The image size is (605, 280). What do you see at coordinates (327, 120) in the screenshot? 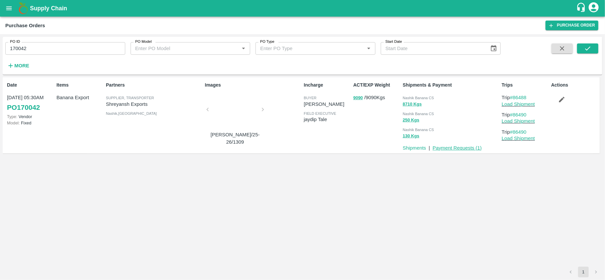
I see `p: jaydip Tale` at bounding box center [327, 120].